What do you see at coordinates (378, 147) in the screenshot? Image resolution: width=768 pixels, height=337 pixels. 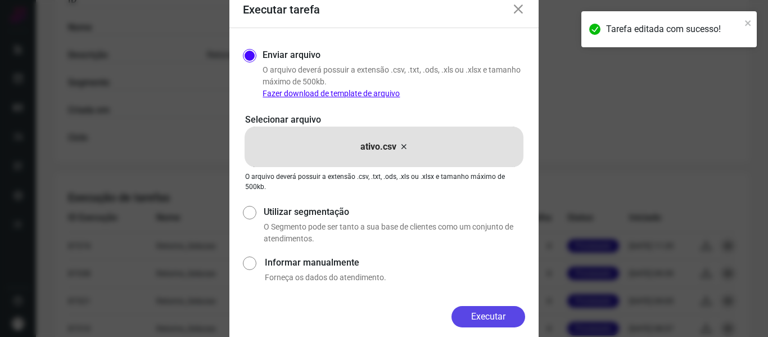 I see `p: ativo.csv` at bounding box center [378, 147].